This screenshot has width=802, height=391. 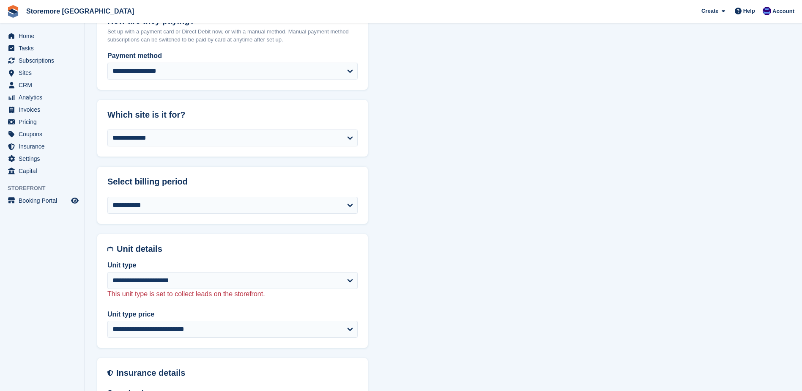 What do you see at coordinates (110, 373) in the screenshot?
I see `img: insurance-details-icon-731ffda60807649b61249b889ba3c5e2b5c27d34e2e1fb37a309f0fde93ff34a.svg` at bounding box center [110, 373].